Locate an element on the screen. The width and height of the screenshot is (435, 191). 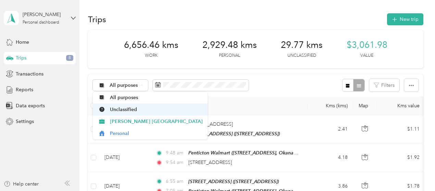
p: Personal is located at coordinates (229, 56).